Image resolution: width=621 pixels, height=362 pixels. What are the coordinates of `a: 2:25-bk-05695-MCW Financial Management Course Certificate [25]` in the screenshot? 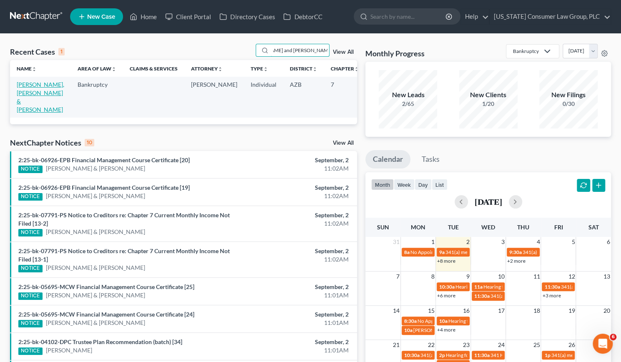 It's located at (106, 287).